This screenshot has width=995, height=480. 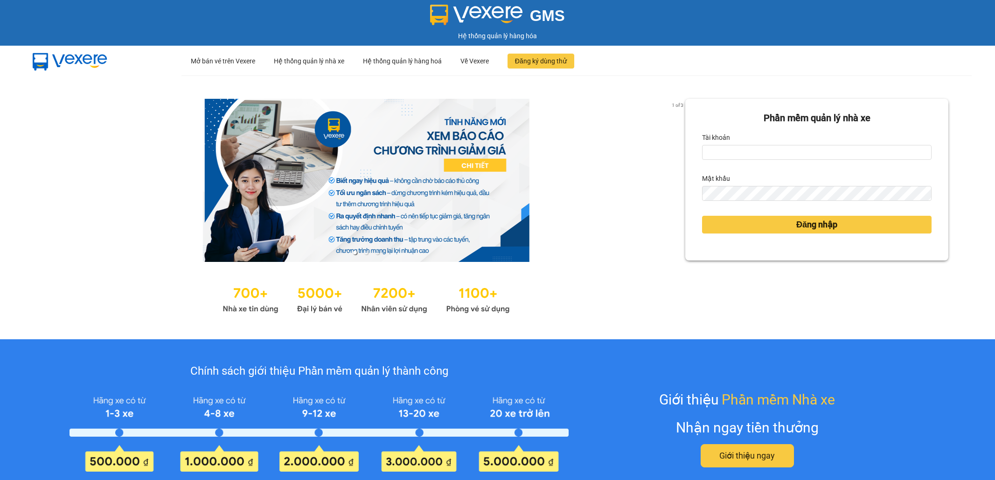 What do you see at coordinates (747, 400) in the screenshot?
I see `div: Giới thiệu` at bounding box center [747, 400].